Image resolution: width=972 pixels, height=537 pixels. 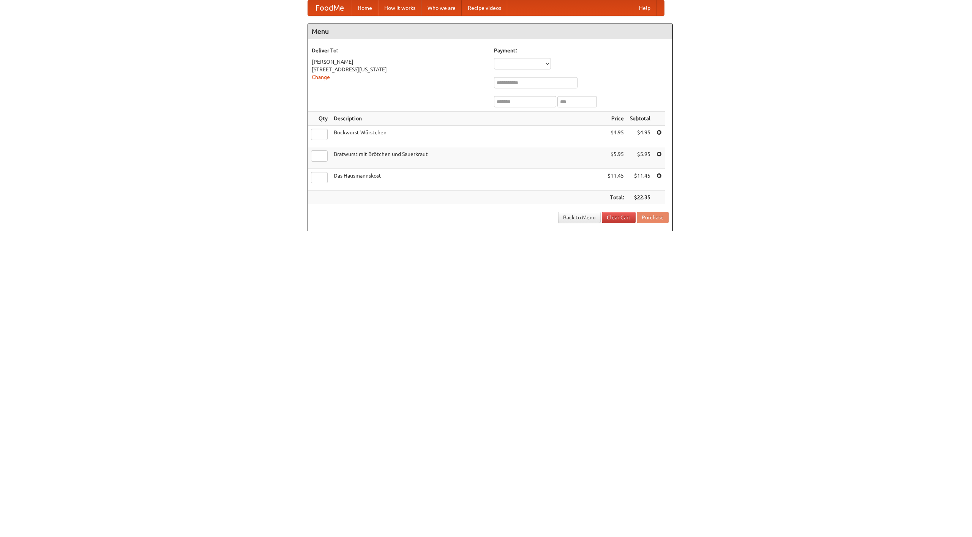 I want to click on a: FoodMe, so click(x=329, y=8).